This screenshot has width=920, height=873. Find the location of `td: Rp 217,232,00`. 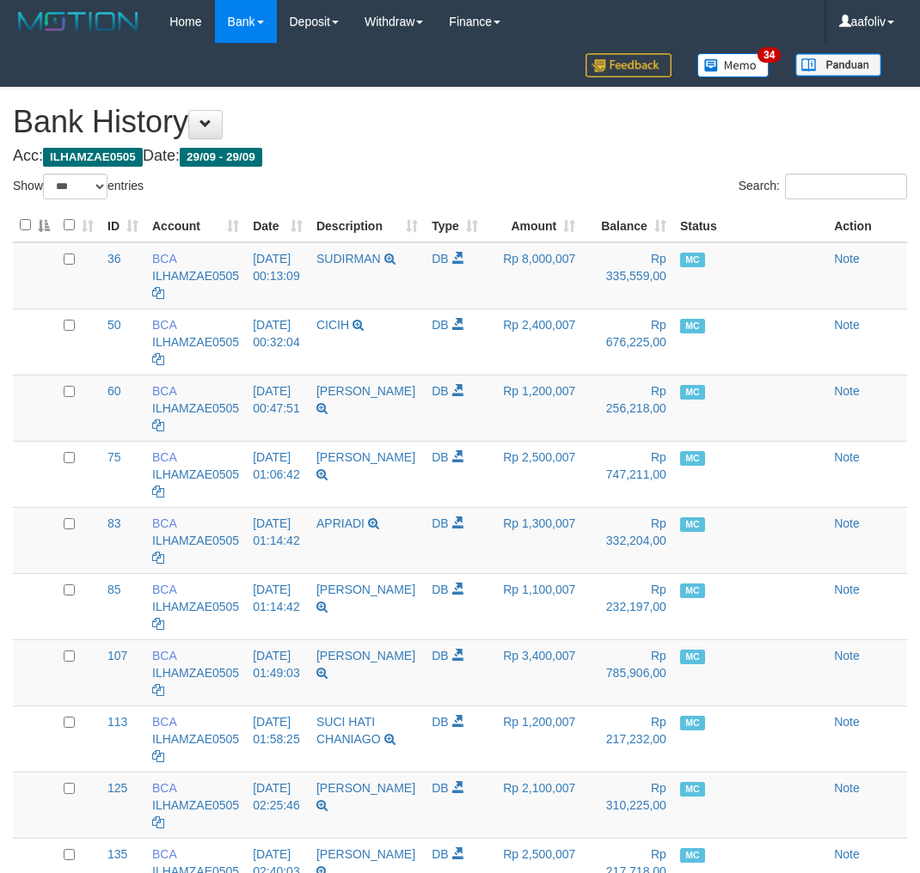

td: Rp 217,232,00 is located at coordinates (627, 738).